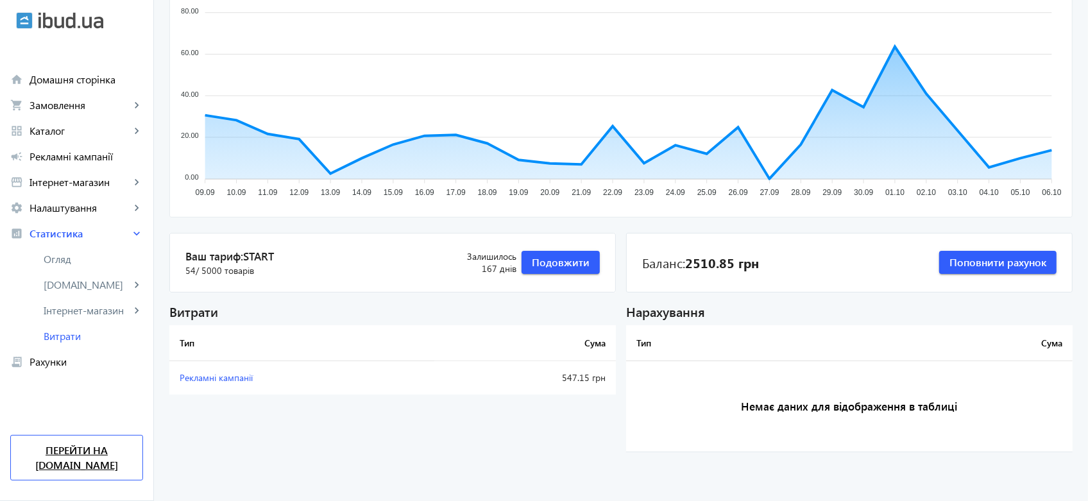  I want to click on tspan: 80.00, so click(190, 12).